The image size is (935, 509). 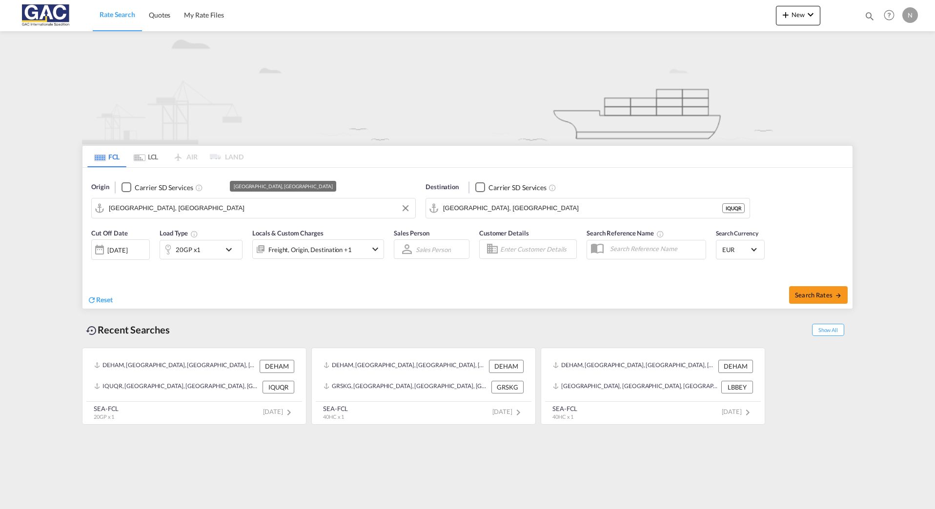 What do you see at coordinates (188, 250) in the screenshot?
I see `div: 20GP x1` at bounding box center [188, 250].